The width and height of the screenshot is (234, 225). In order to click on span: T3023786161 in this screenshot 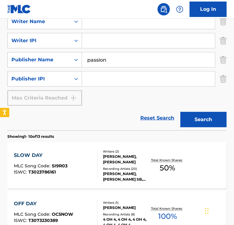, I will do `click(42, 172)`.